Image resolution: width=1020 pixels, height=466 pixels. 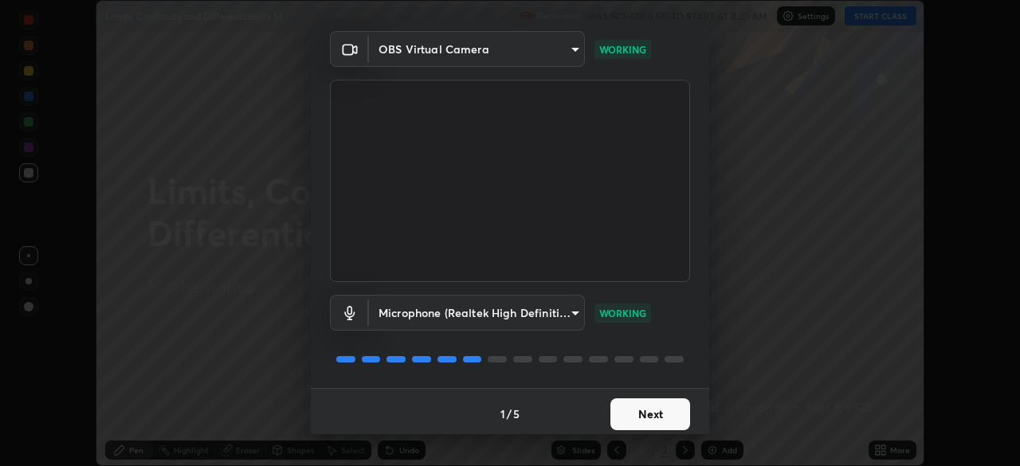 What do you see at coordinates (650, 414) in the screenshot?
I see `button: Next` at bounding box center [650, 414].